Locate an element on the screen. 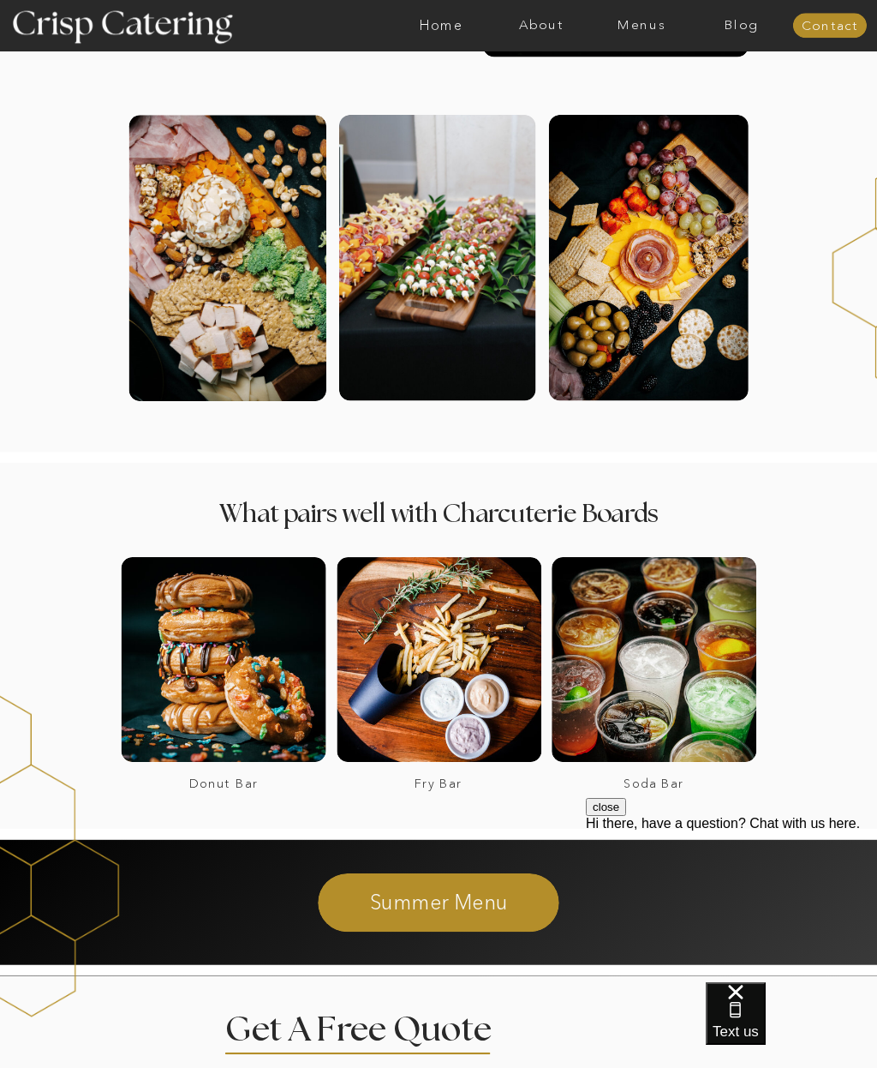 The image size is (877, 1068). nav: Blog is located at coordinates (741, 25).